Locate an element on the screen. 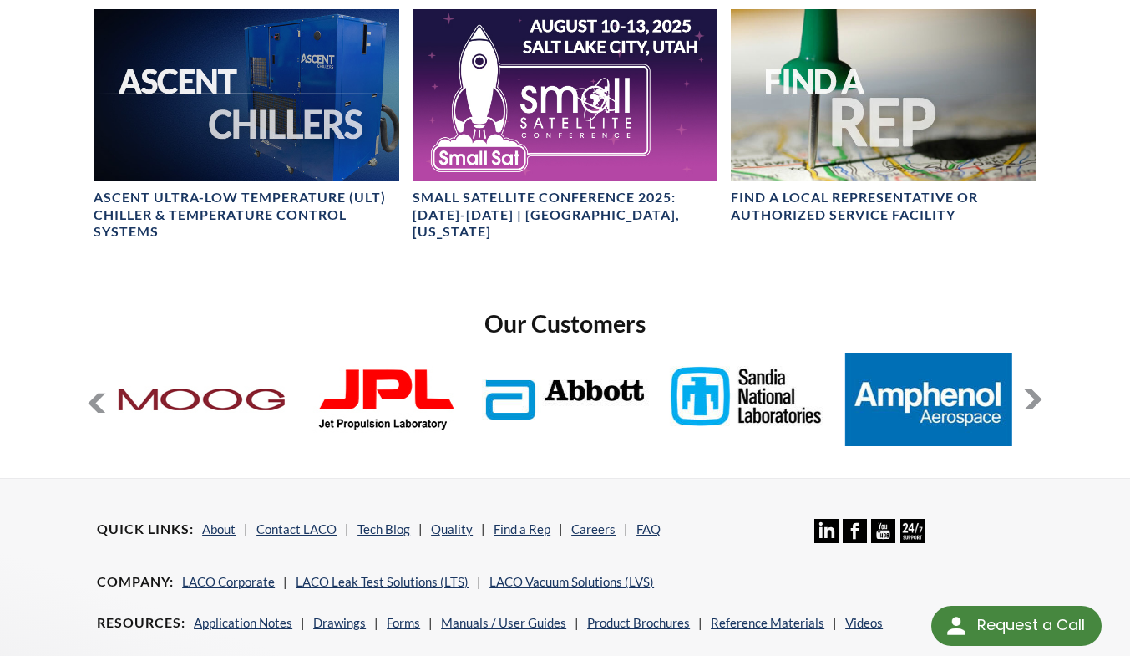 The width and height of the screenshot is (1130, 656). a: Quality is located at coordinates (452, 529).